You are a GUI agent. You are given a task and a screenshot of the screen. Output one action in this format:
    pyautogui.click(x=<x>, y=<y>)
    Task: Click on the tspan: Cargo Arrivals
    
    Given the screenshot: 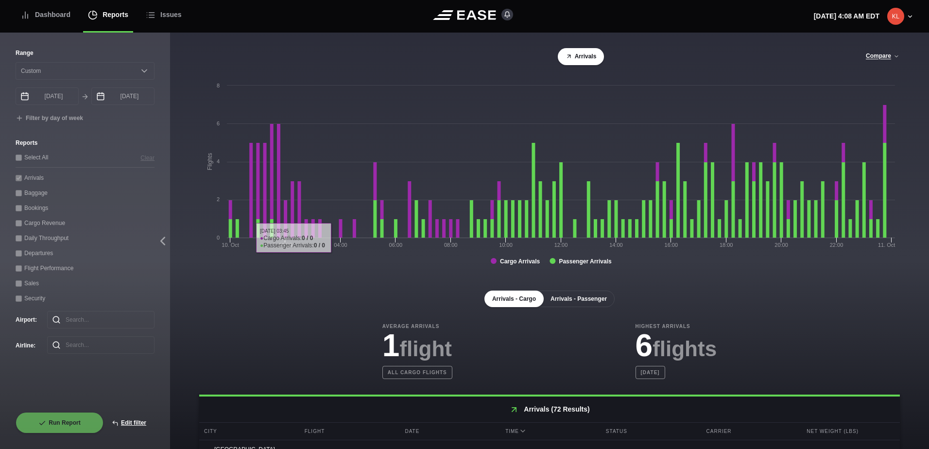 What is the action you would take?
    pyautogui.click(x=520, y=261)
    